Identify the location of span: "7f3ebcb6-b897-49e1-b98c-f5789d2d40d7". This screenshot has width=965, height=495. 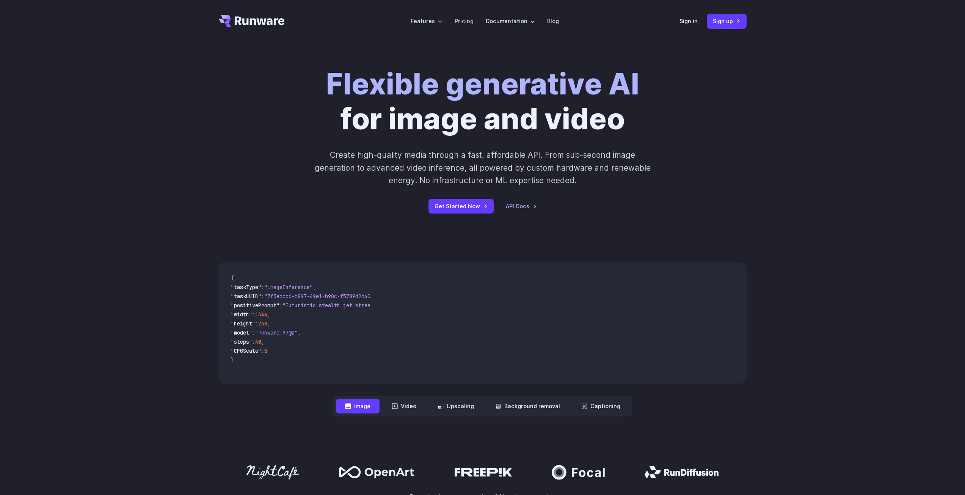
(322, 296).